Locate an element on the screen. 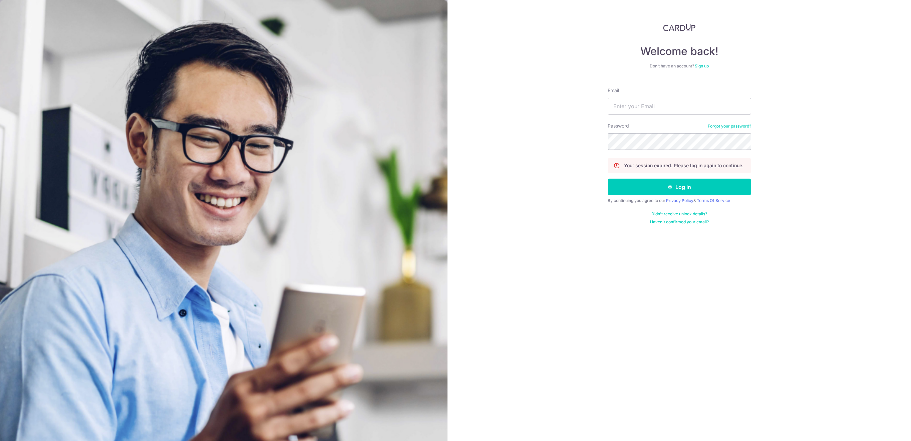 This screenshot has height=441, width=911. label: Password is located at coordinates (618, 126).